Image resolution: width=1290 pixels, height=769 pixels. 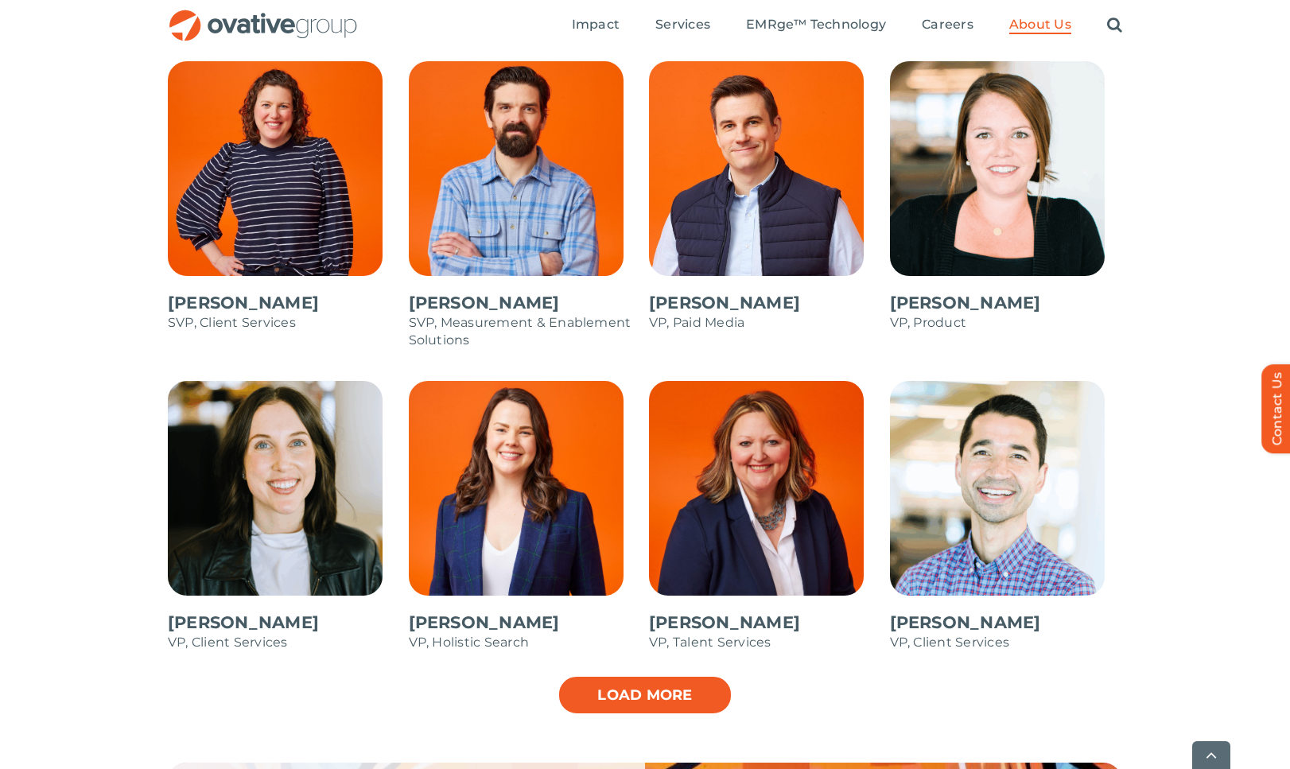 What do you see at coordinates (1040, 25) in the screenshot?
I see `span: About Us` at bounding box center [1040, 25].